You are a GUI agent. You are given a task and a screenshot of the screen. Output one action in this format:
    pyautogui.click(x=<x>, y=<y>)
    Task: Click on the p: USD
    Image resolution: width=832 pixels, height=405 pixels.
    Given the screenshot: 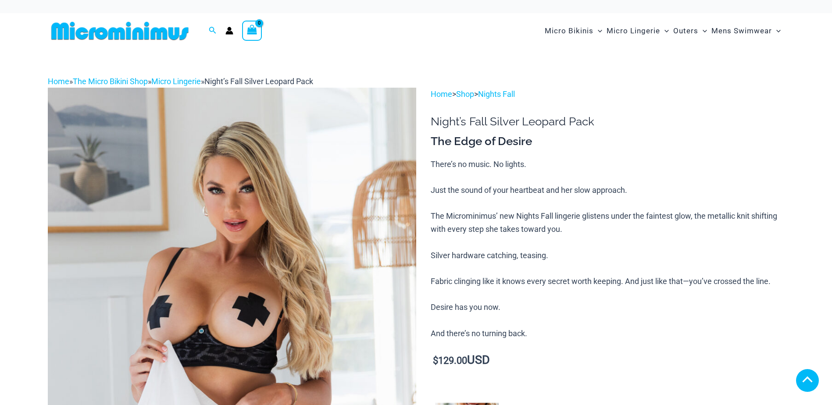 What is the action you would take?
    pyautogui.click(x=607, y=360)
    